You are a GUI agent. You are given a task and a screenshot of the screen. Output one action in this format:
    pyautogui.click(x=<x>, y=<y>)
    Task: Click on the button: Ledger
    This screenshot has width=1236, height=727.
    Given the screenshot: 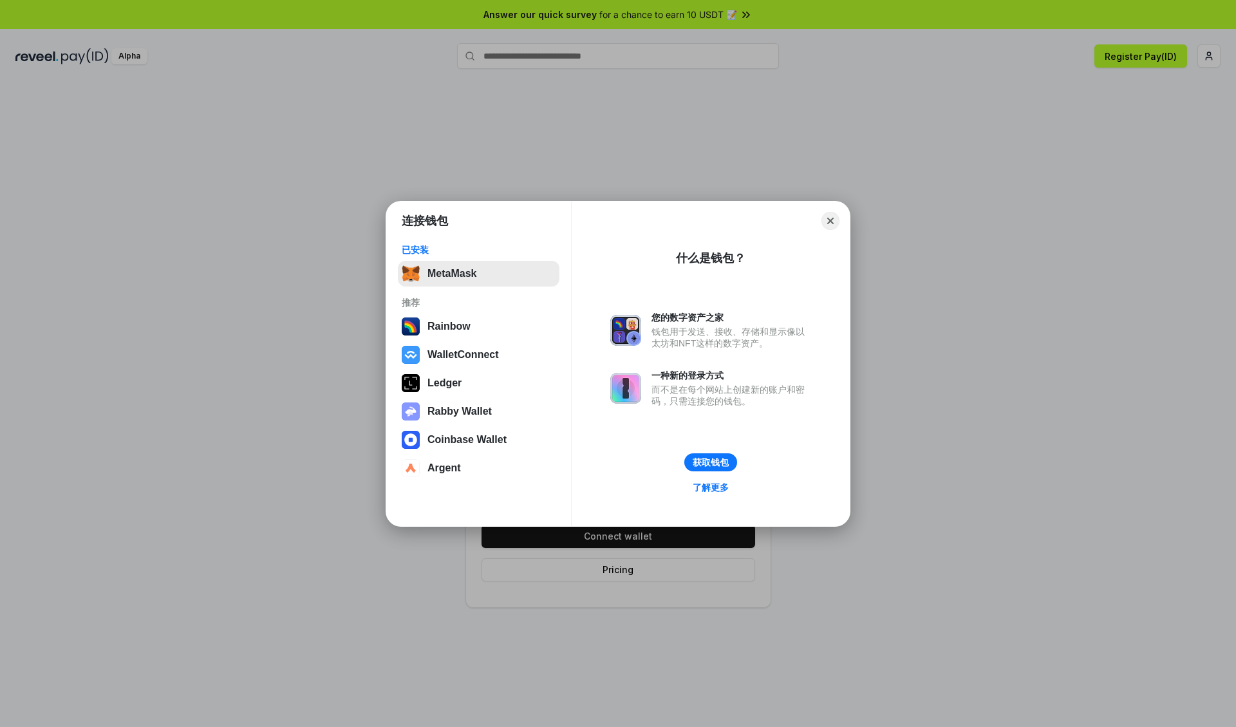 What is the action you would take?
    pyautogui.click(x=478, y=383)
    